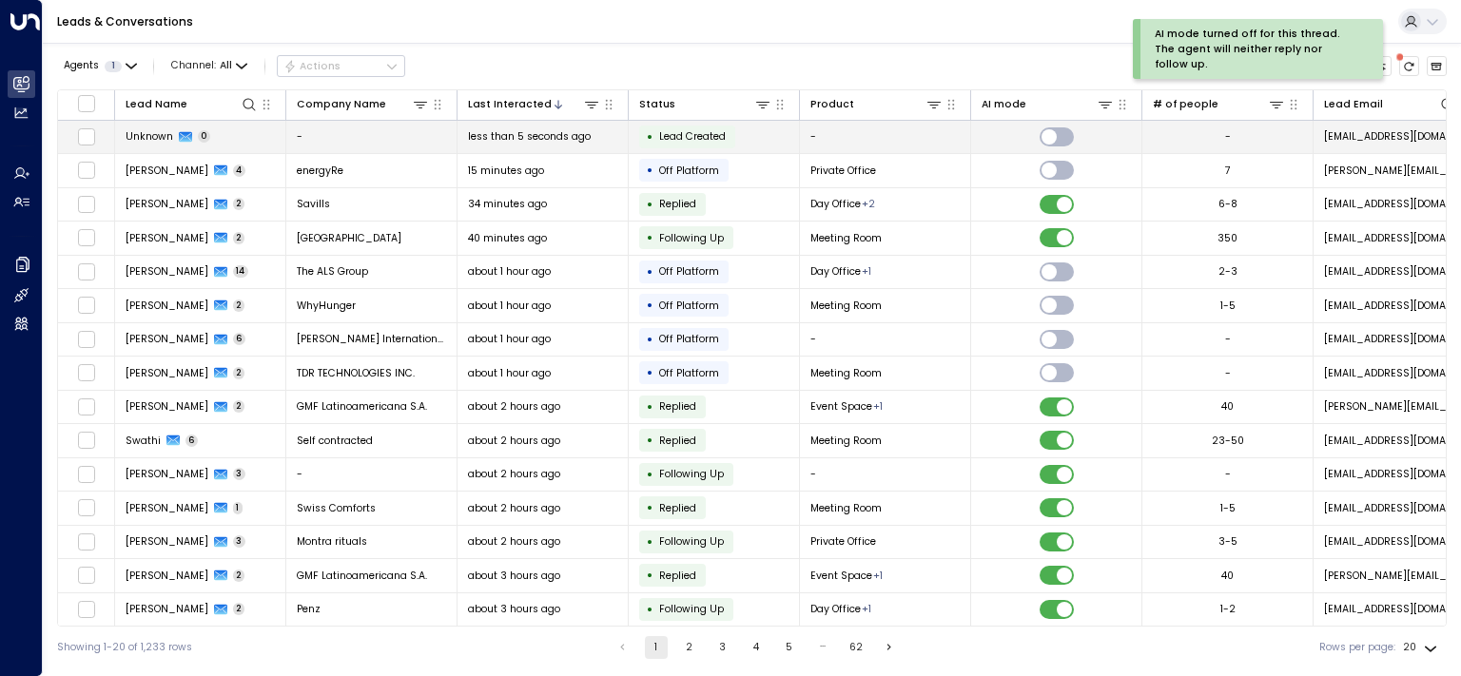 The width and height of the screenshot is (1461, 676). What do you see at coordinates (506, 170) in the screenshot?
I see `span: 15 minutes ago` at bounding box center [506, 170].